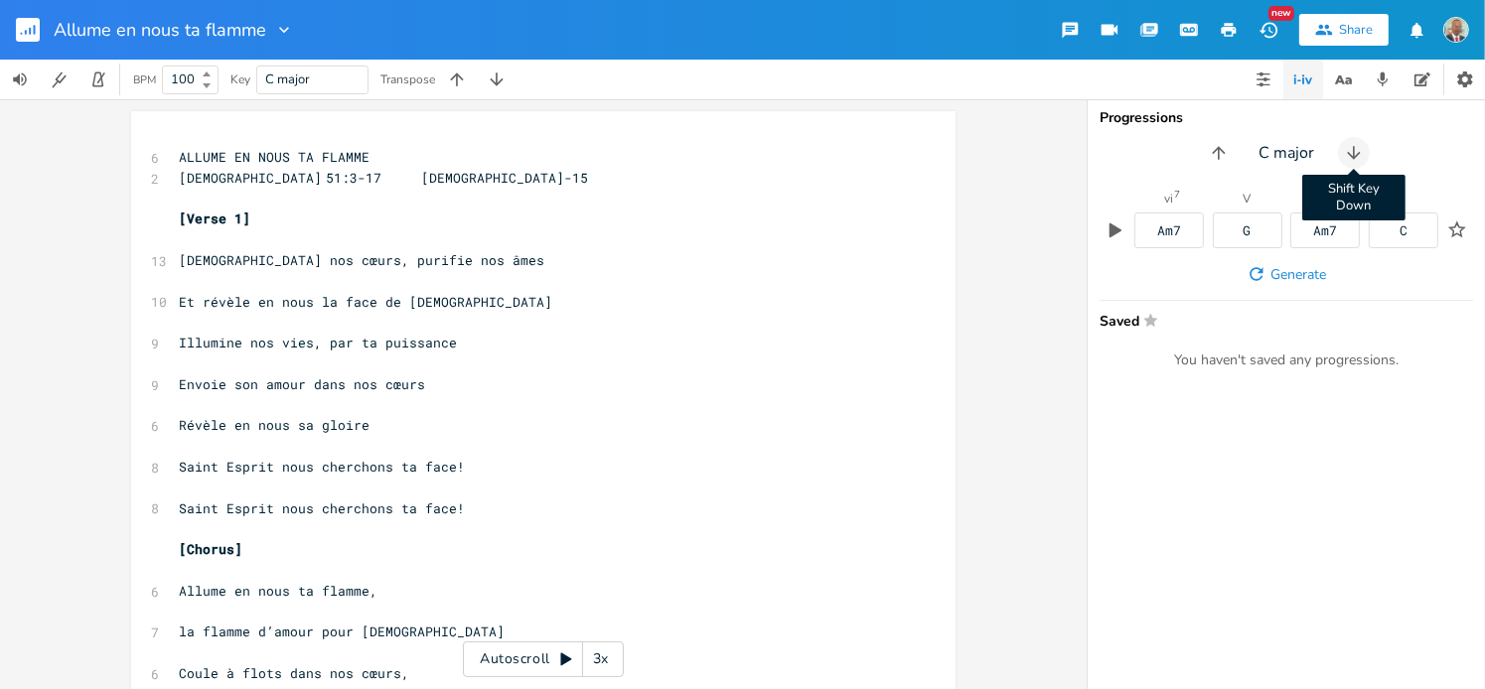 This screenshot has height=689, width=1485. I want to click on span: Illumine nos vies, par ta puissance, so click(318, 343).